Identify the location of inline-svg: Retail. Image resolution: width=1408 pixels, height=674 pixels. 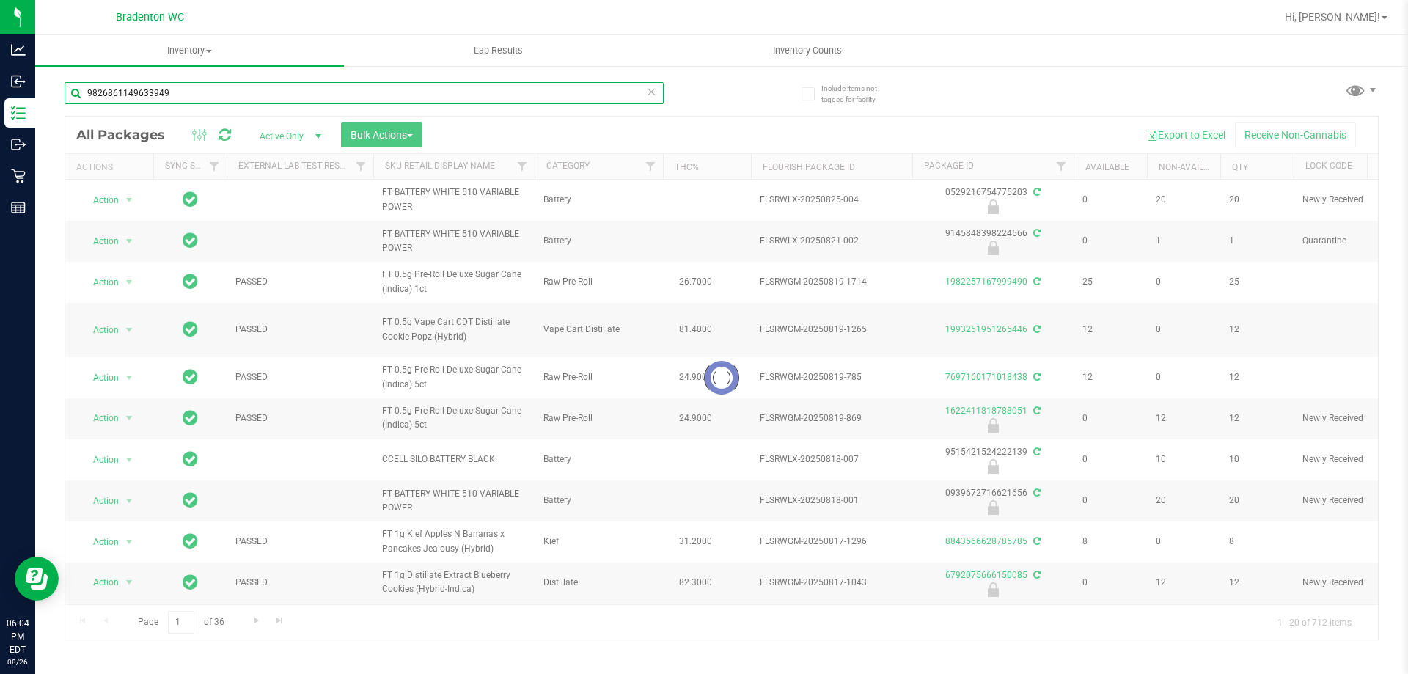
(18, 176).